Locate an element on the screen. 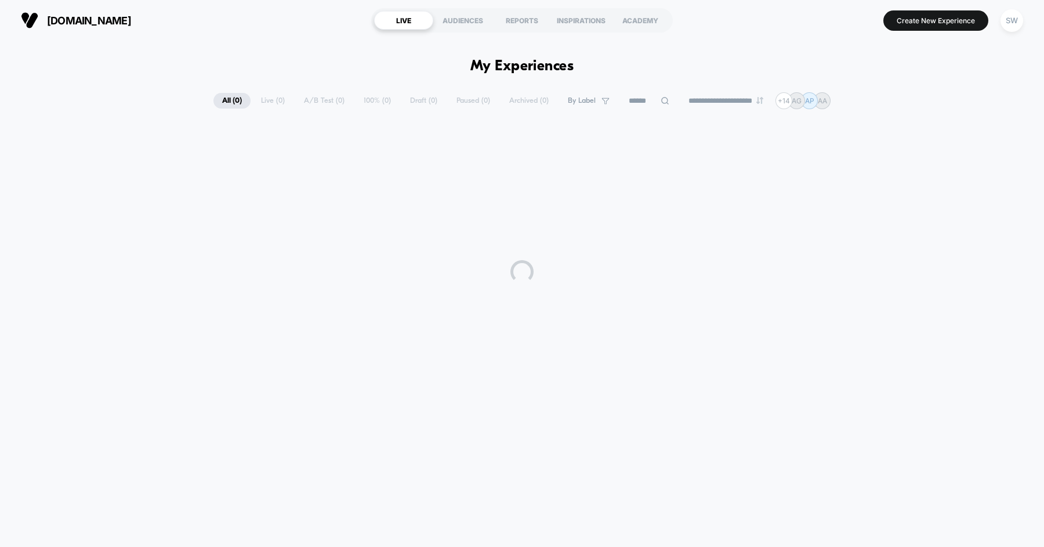 This screenshot has height=547, width=1044. div: REPORTS is located at coordinates (522, 20).